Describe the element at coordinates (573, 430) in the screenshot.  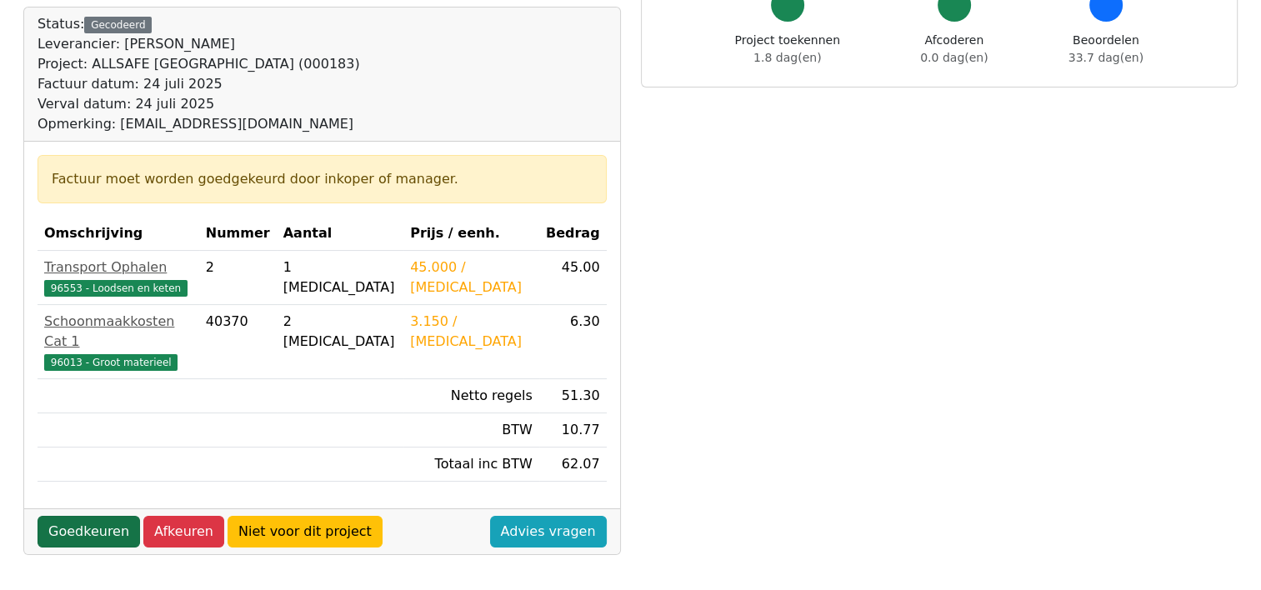
I see `td: 10.77` at that location.